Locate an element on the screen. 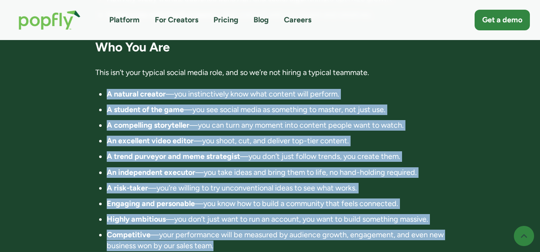 Image resolution: width=540 pixels, height=252 pixels. li: —you instinctively know what content will perform. is located at coordinates (276, 94).